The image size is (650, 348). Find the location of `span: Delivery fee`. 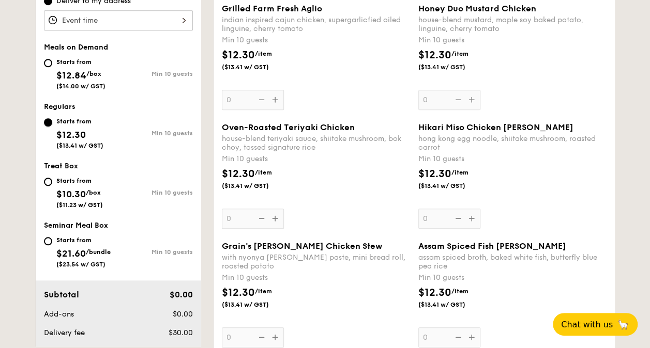

span: Delivery fee is located at coordinates (64, 333).